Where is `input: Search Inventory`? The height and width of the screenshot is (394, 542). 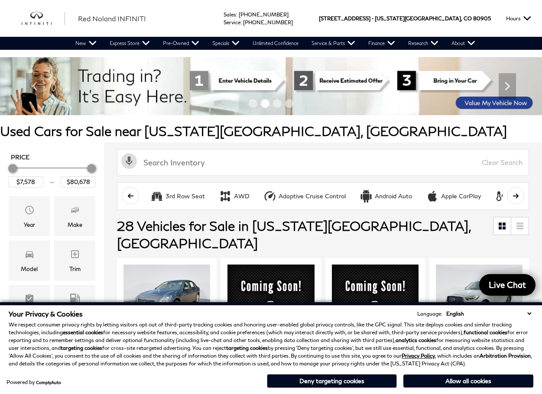 input: Search Inventory is located at coordinates (323, 162).